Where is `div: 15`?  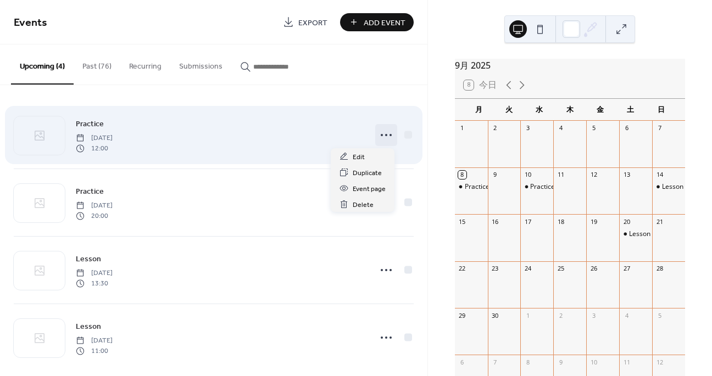 div: 15 is located at coordinates (462, 221).